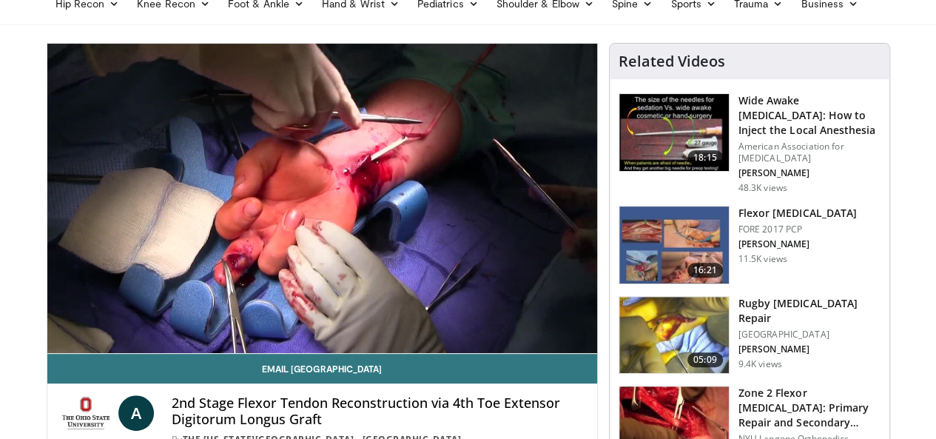 The width and height of the screenshot is (936, 439). I want to click on p: 11.5K views, so click(763, 259).